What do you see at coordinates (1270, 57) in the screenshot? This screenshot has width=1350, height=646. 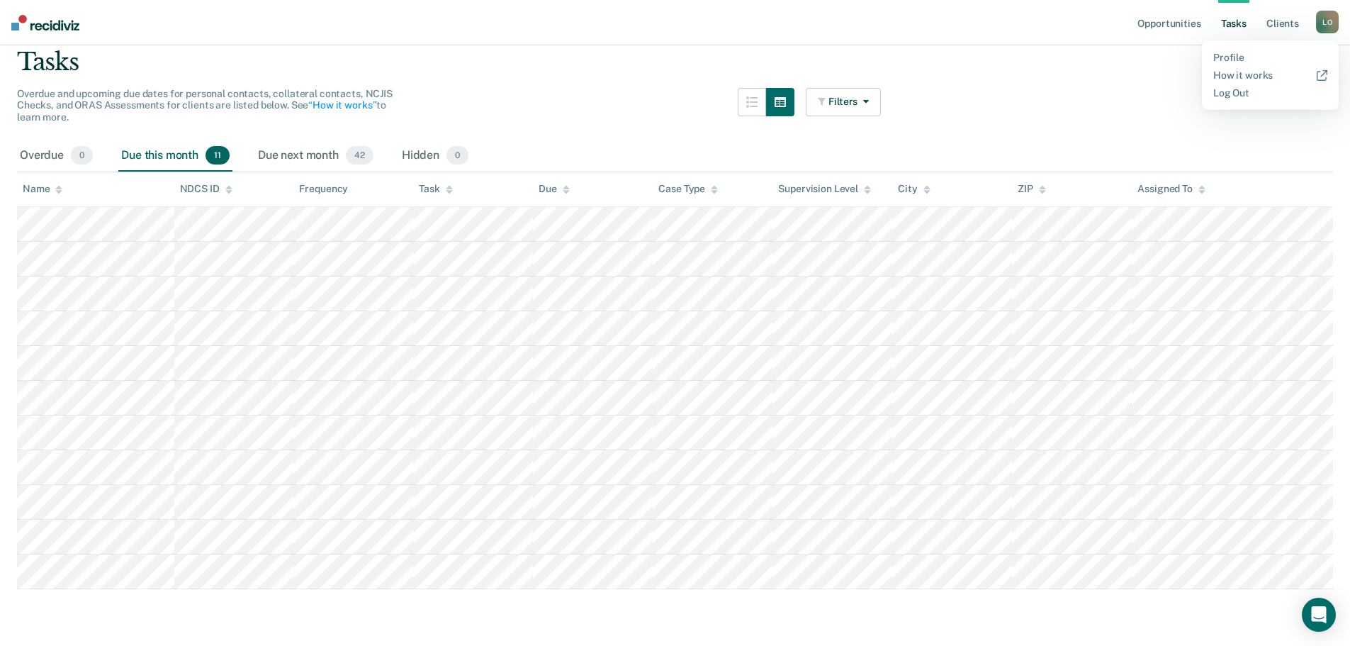 I see `a: Profile` at bounding box center [1270, 57].